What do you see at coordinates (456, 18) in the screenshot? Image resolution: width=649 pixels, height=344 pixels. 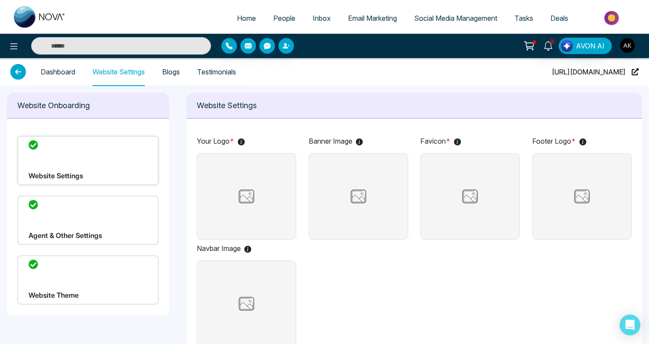 I see `a: Social Media Management` at bounding box center [456, 18].